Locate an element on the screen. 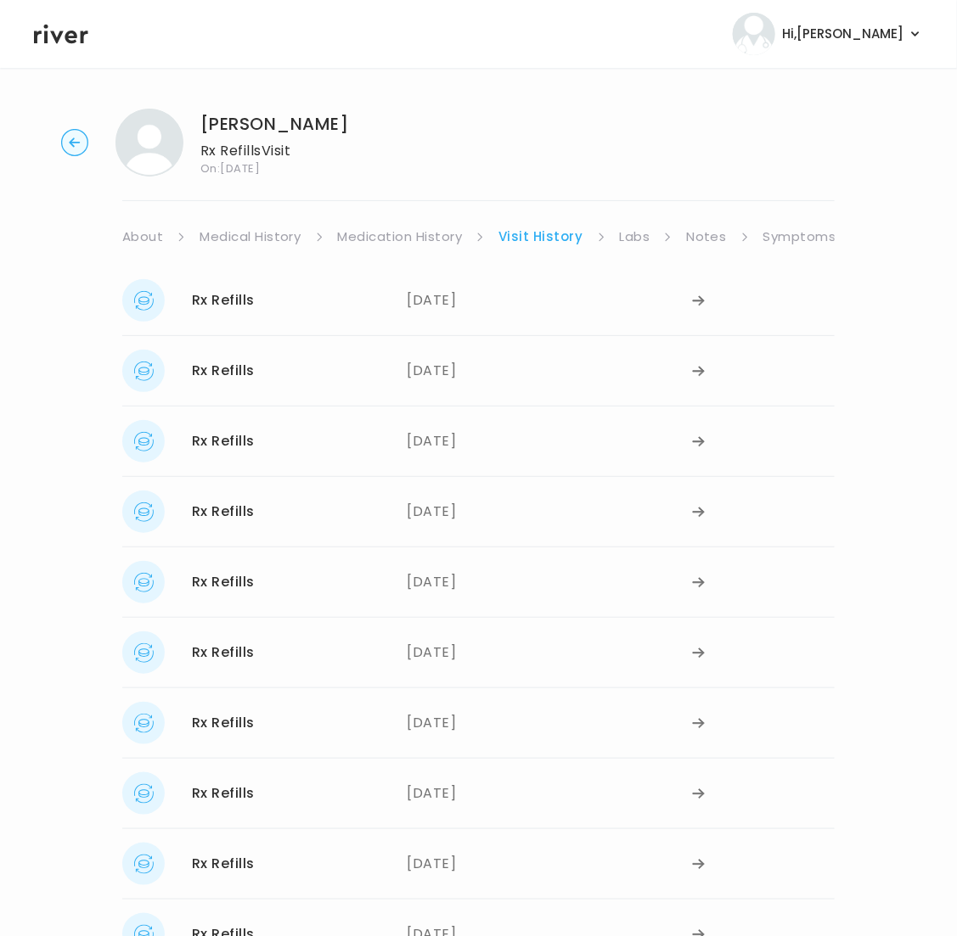 The width and height of the screenshot is (957, 936). a: Medical History is located at coordinates (250, 237).